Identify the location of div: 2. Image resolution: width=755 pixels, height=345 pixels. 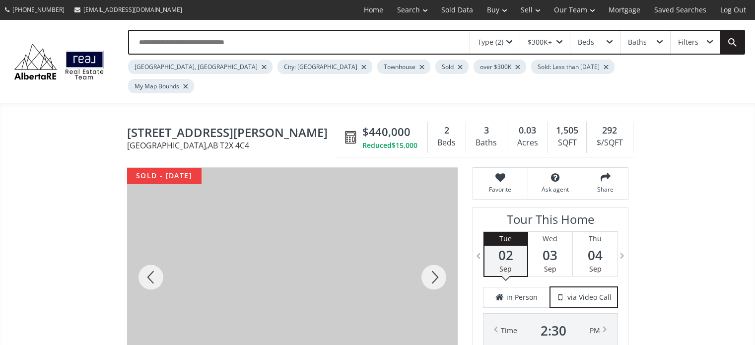
(447, 131).